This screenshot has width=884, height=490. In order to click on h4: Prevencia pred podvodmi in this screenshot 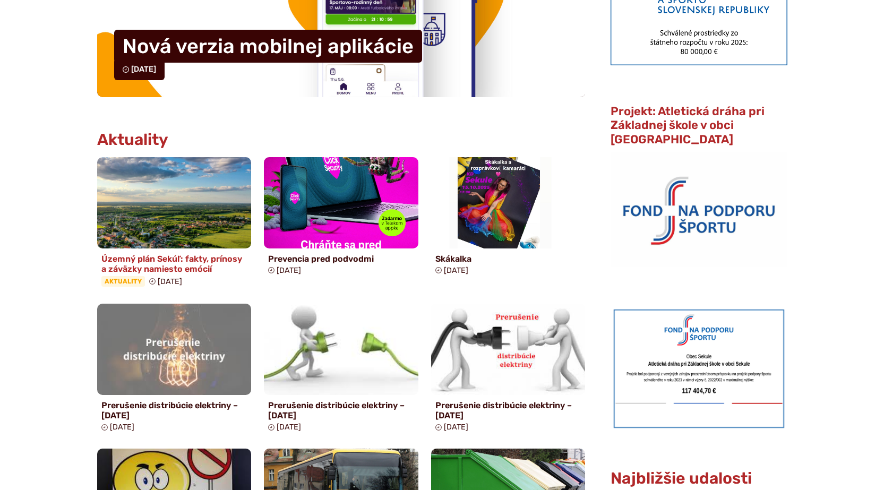, I will do `click(341, 259)`.